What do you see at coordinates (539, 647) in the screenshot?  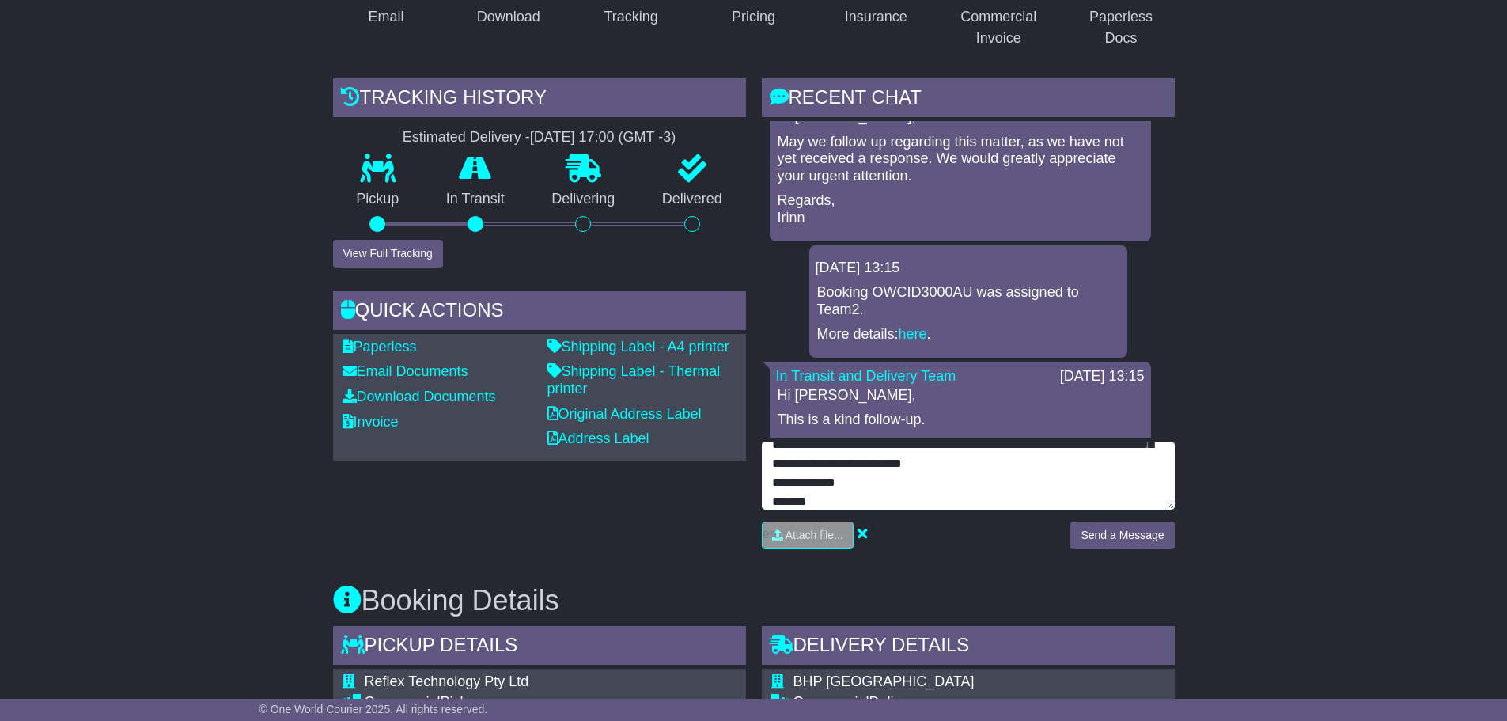 I see `div: Pickup Details` at bounding box center [539, 647].